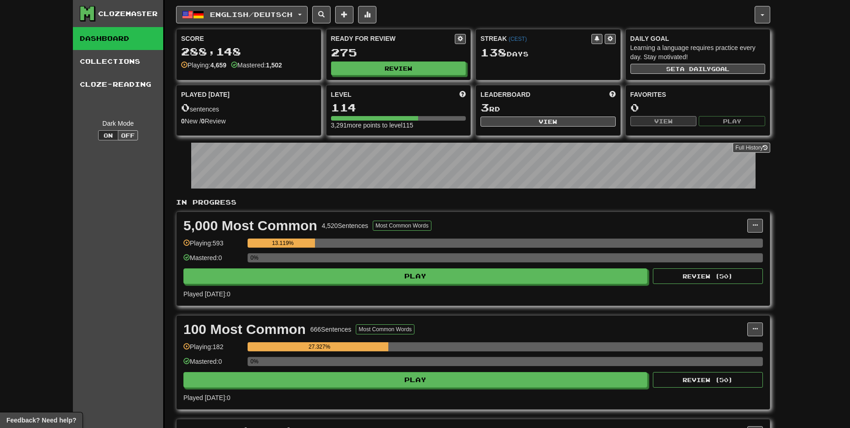 The width and height of the screenshot is (850, 428). Describe the element at coordinates (697, 38) in the screenshot. I see `div: Daily Goal` at that location.